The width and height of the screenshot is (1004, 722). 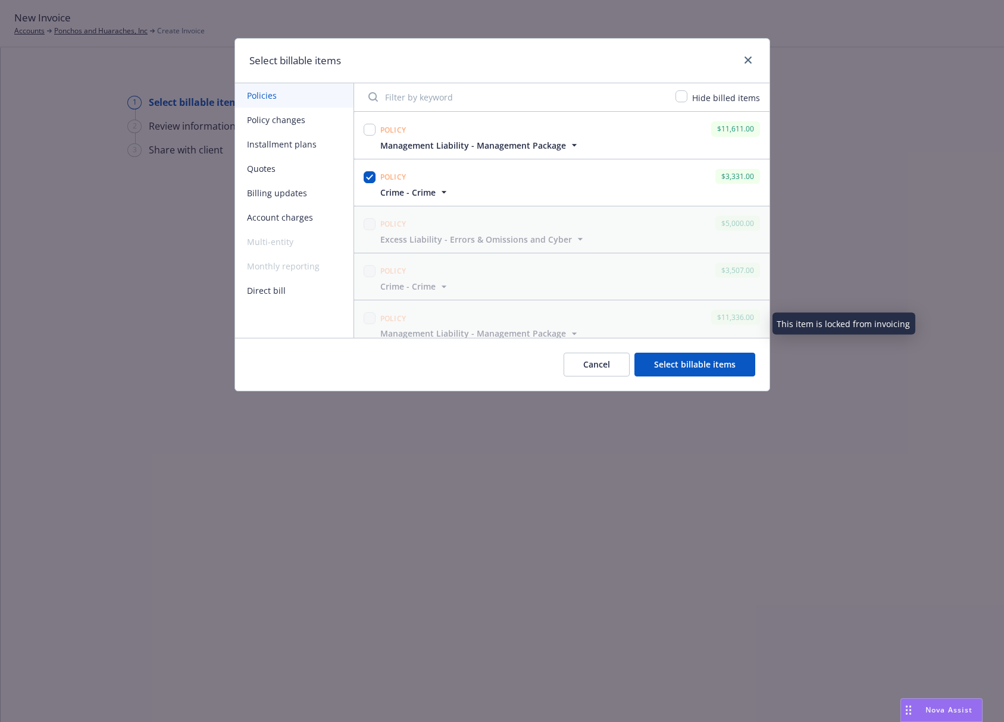 What do you see at coordinates (737, 223) in the screenshot?
I see `div: $5,000.00` at bounding box center [737, 223].